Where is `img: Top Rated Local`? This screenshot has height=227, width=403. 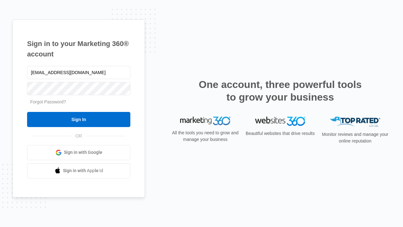 img: Top Rated Local is located at coordinates (356, 122).